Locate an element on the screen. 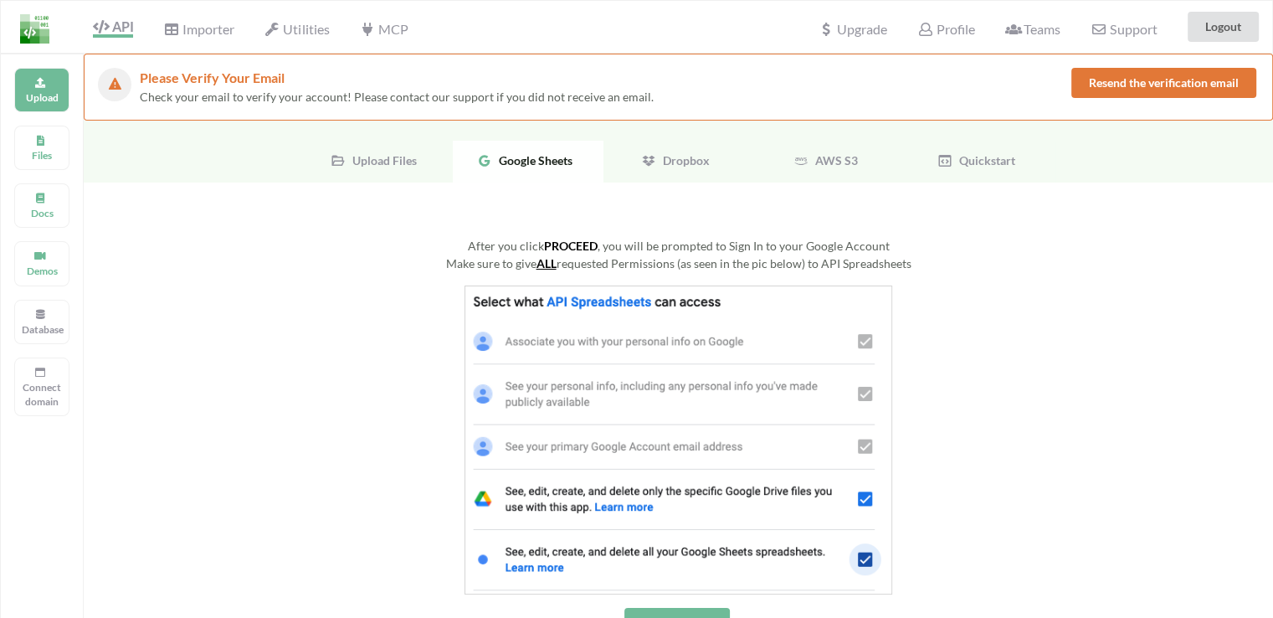  button: Resend the verification email is located at coordinates (1164, 83).